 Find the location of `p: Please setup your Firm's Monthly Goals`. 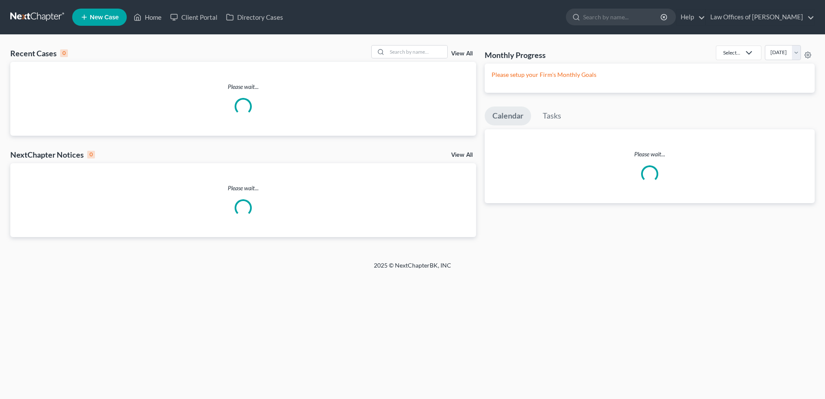

p: Please setup your Firm's Monthly Goals is located at coordinates (650, 75).